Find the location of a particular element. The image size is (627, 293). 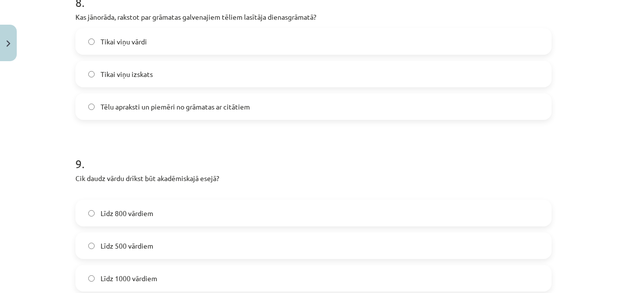

p: Cik daudz vārdu drīkst būt akadēmiskajā esejā? is located at coordinates (313, 183).